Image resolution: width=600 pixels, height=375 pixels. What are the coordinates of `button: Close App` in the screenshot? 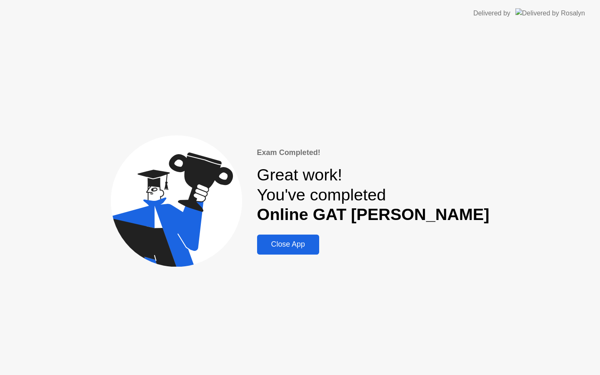 It's located at (288, 244).